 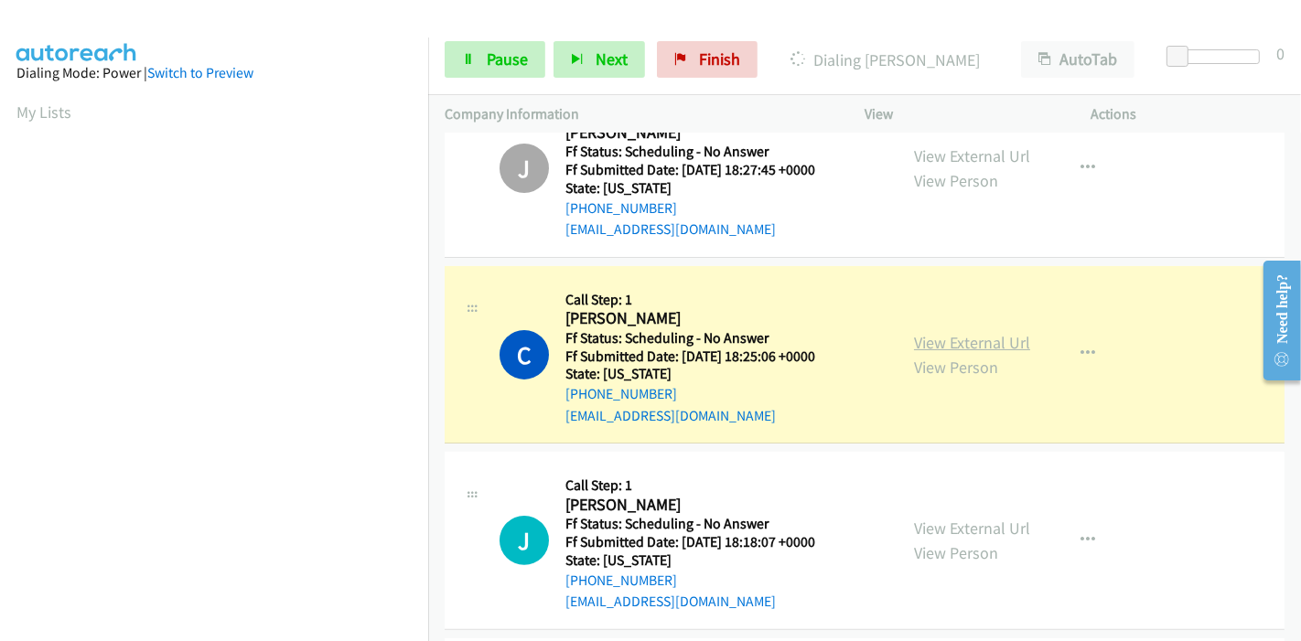 I want to click on div: Dialing Mode: Power |, so click(x=214, y=73).